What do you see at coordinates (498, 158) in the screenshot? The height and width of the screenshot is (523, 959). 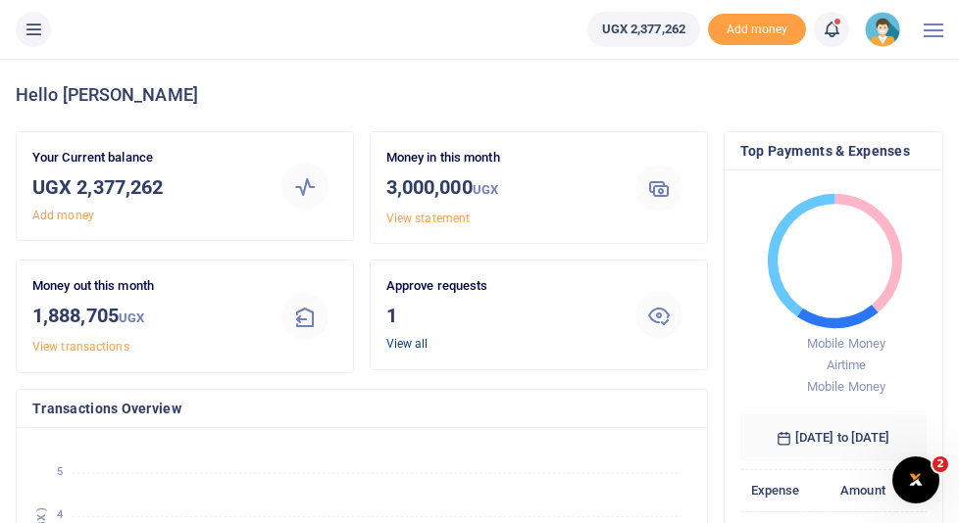 I see `p: Money in this month` at bounding box center [498, 158].